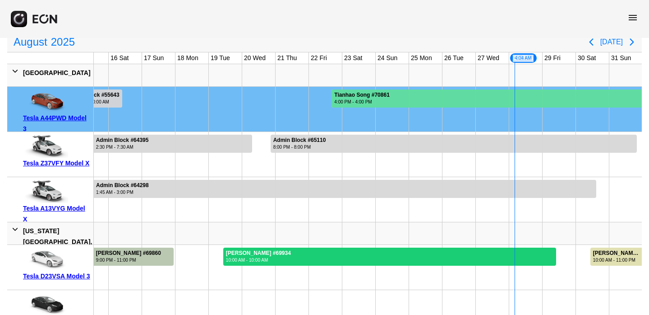 The height and width of the screenshot is (315, 649). Describe the element at coordinates (592, 42) in the screenshot. I see `button: Previous page` at that location.